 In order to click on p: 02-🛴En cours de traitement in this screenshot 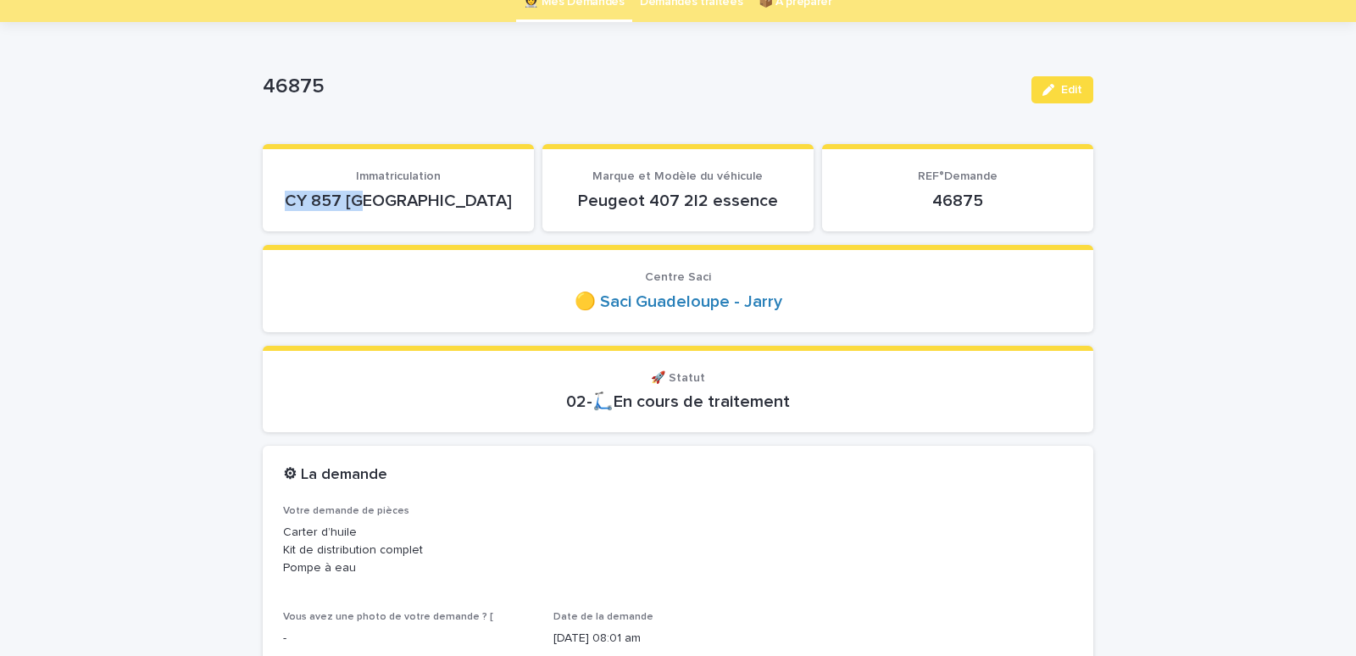, I will do `click(678, 402)`.